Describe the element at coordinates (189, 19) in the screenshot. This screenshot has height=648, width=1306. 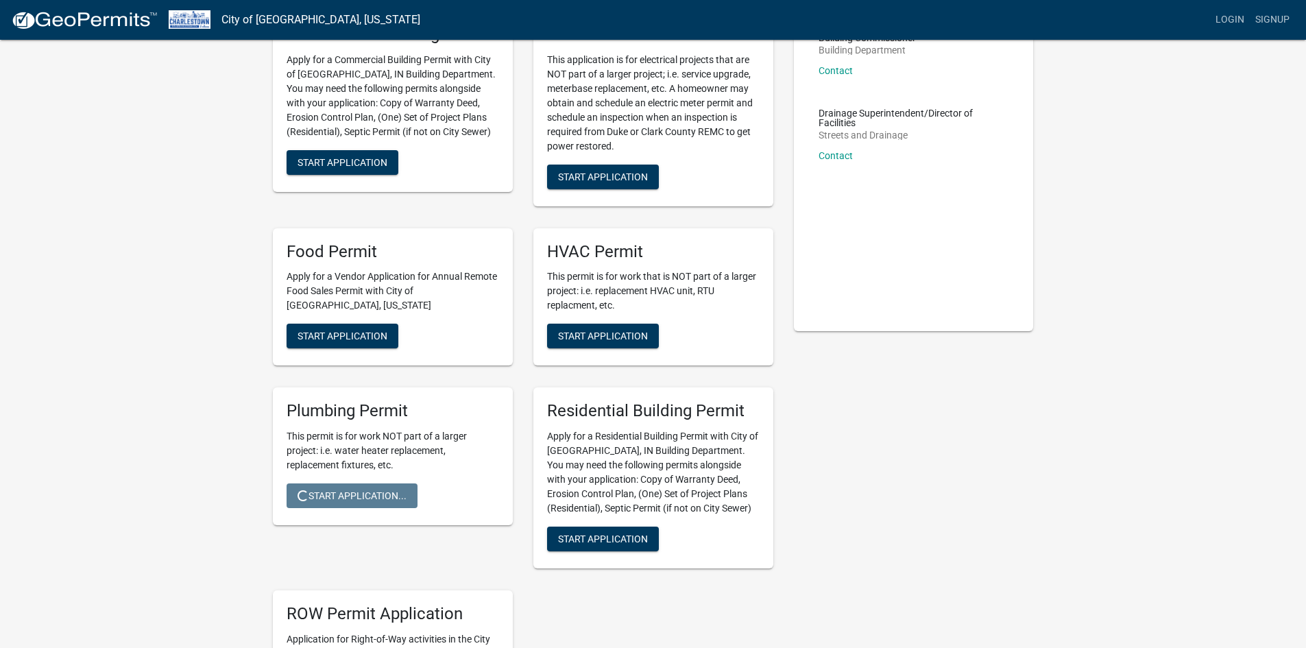
I see `img: City of Charlestown, Indiana` at that location.